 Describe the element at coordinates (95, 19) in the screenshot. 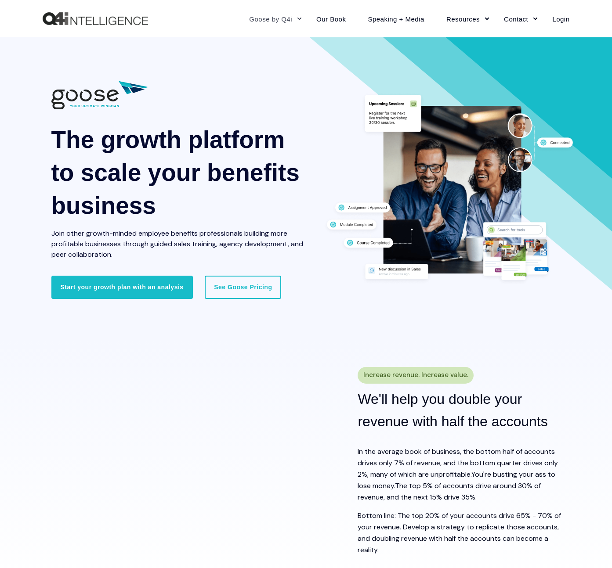

I see `img: Q4intelligence, LLC logo` at that location.